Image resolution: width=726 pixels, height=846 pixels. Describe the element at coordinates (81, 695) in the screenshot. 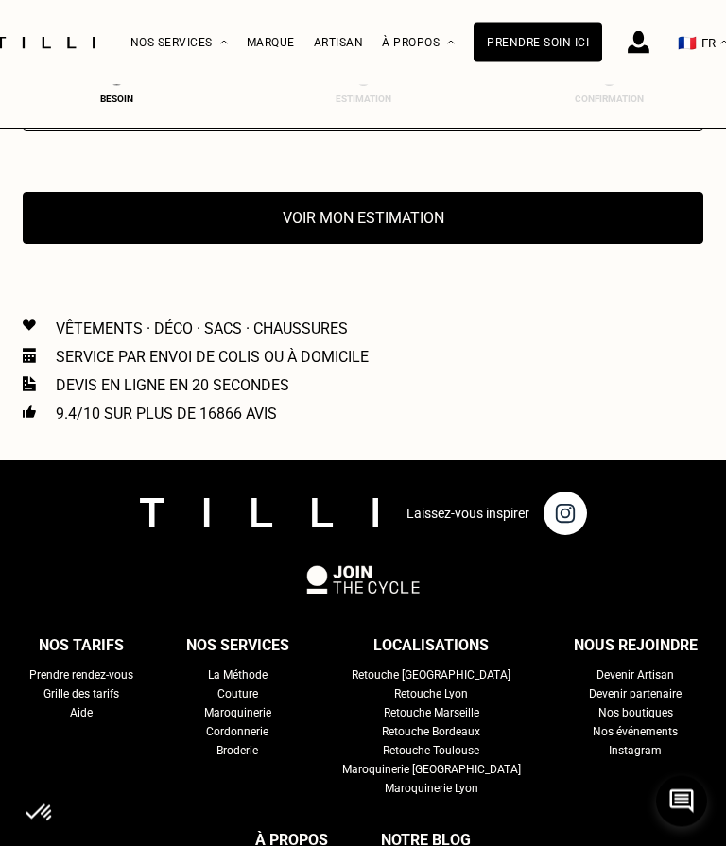

I see `div: Grille des tarifs` at that location.